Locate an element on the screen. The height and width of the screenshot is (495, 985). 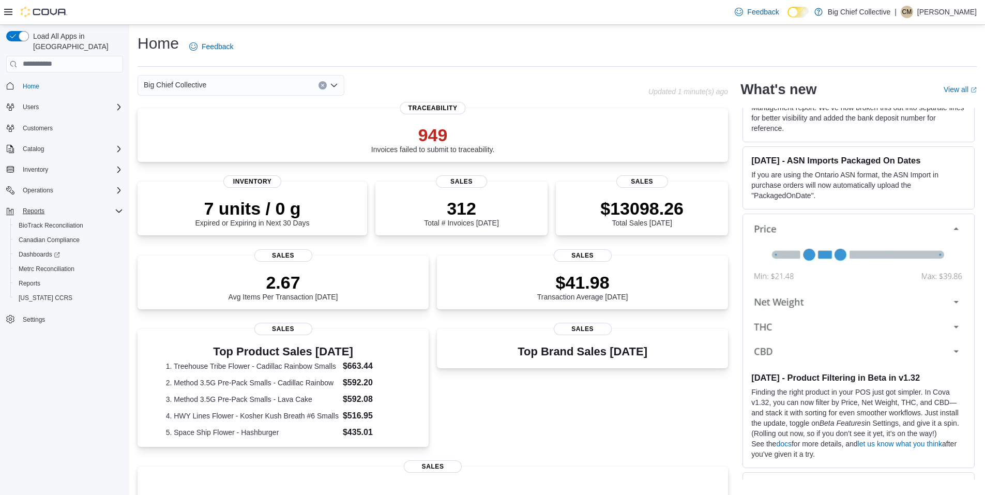
img: Cova is located at coordinates (44, 12).